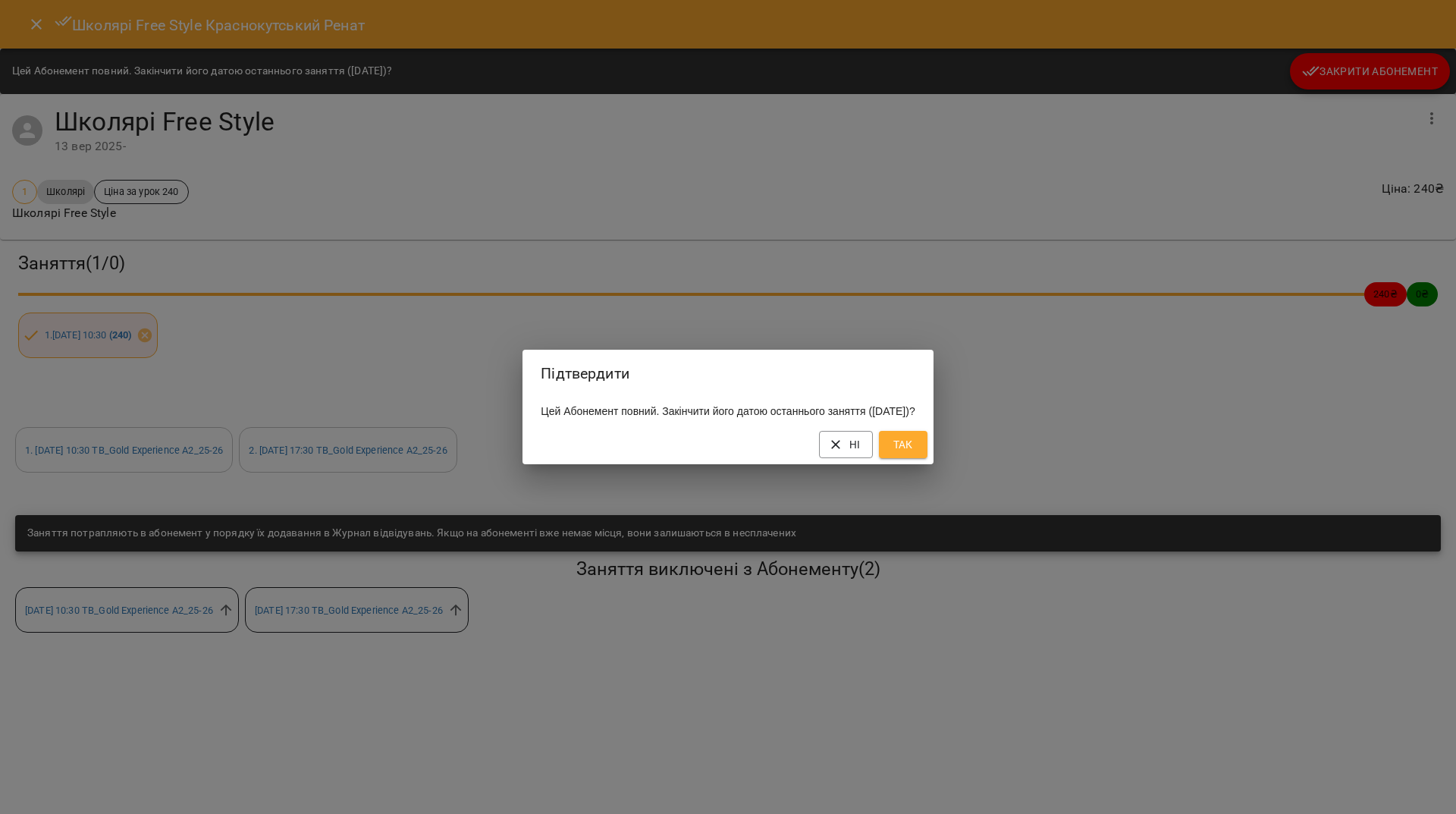 The image size is (1456, 814). I want to click on button: Так, so click(903, 444).